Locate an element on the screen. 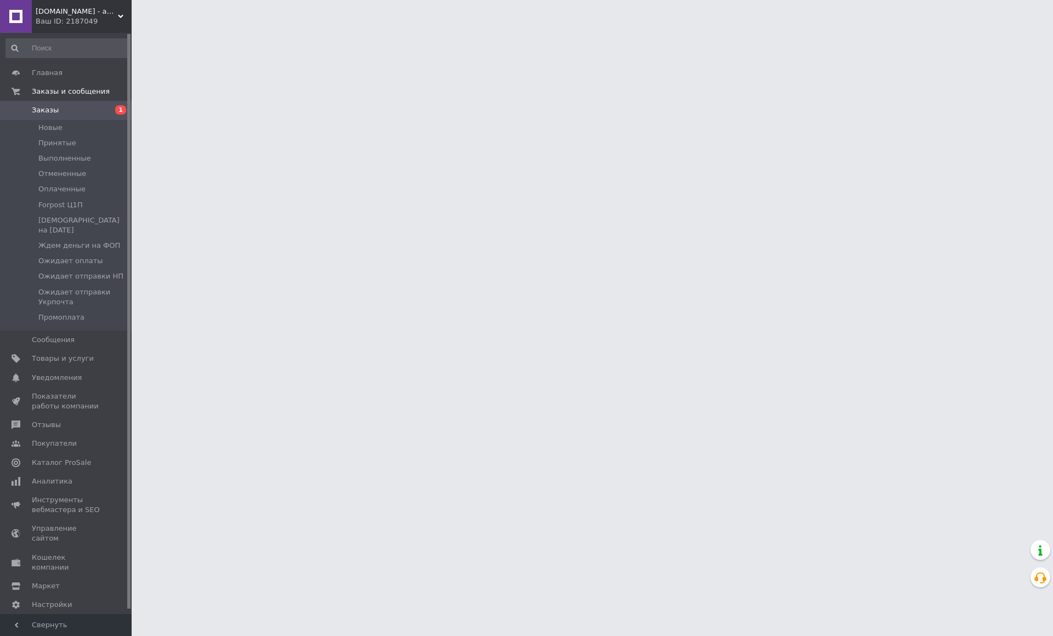  span: Заказы is located at coordinates (45, 110).